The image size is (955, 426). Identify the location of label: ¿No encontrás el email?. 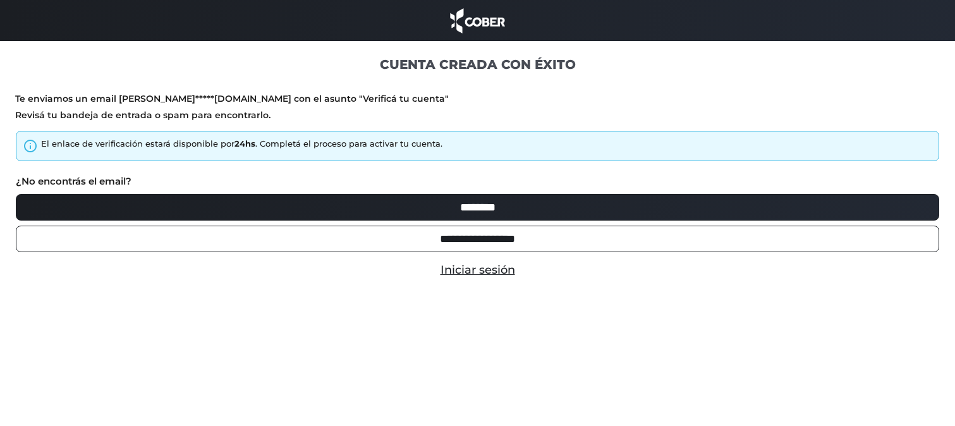
(73, 181).